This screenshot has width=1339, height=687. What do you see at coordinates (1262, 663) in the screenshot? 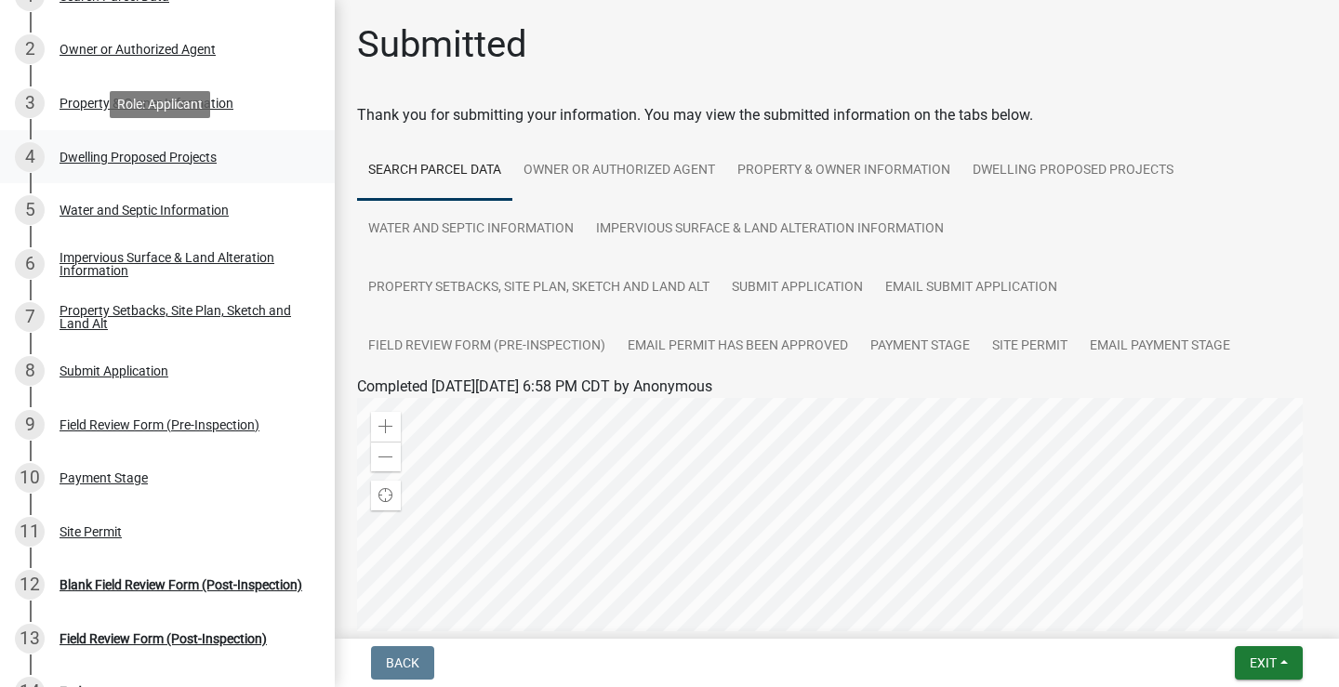
I see `span: Exit` at bounding box center [1262, 663].